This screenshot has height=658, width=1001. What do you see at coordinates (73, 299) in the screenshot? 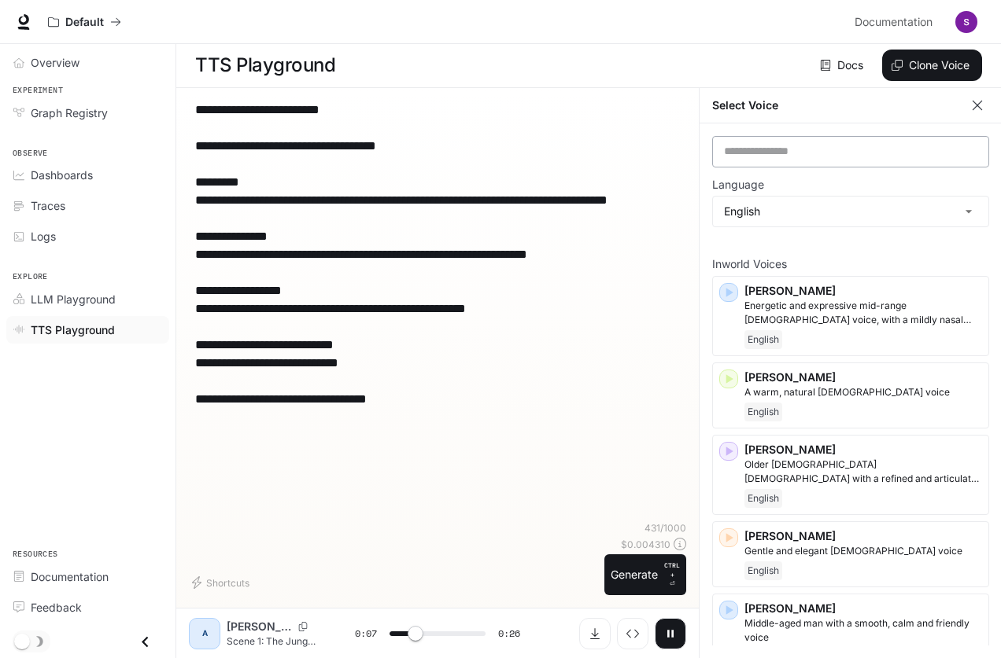
I see `span: LLM Playground` at bounding box center [73, 299].